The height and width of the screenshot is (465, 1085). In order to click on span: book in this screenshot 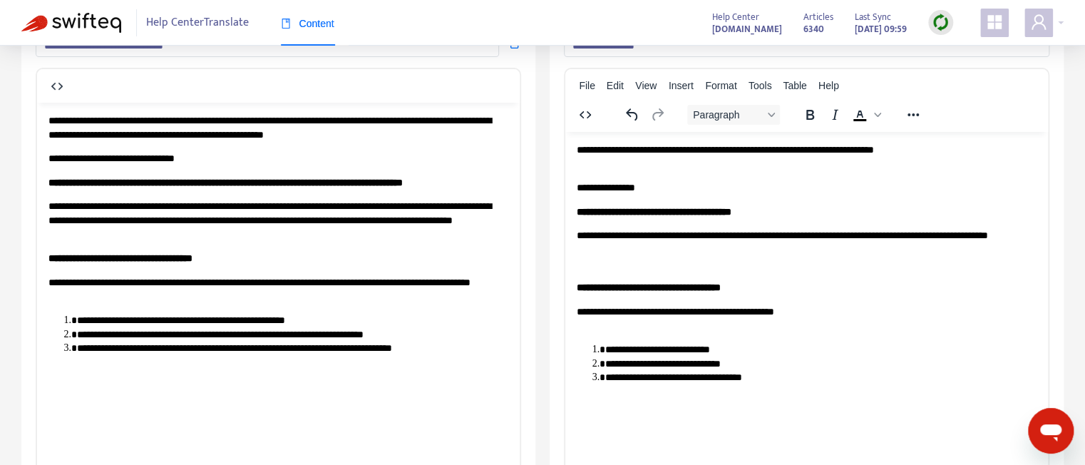, I will do `click(286, 24)`.